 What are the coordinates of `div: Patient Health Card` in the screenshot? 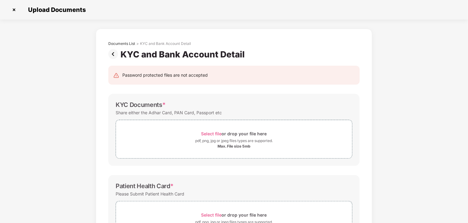 It's located at (144, 186).